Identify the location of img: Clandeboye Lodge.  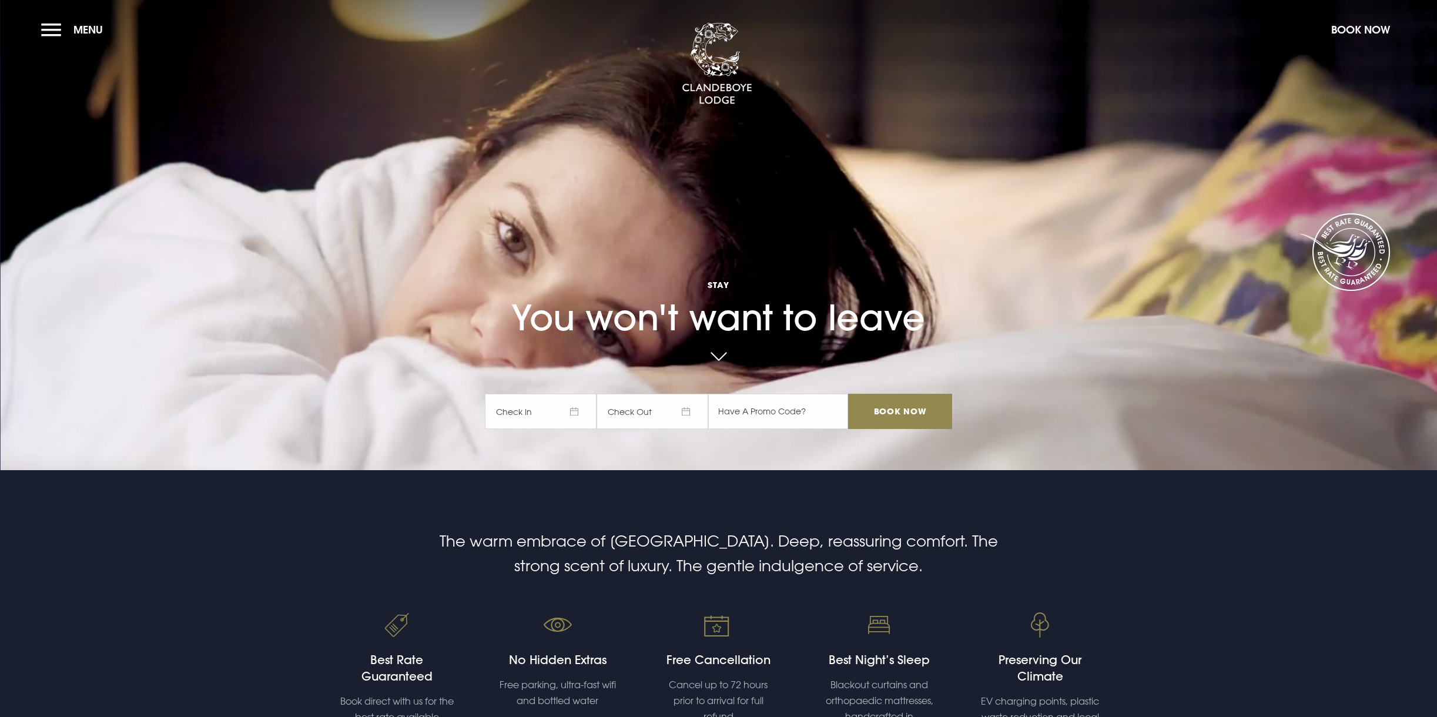
(717, 64).